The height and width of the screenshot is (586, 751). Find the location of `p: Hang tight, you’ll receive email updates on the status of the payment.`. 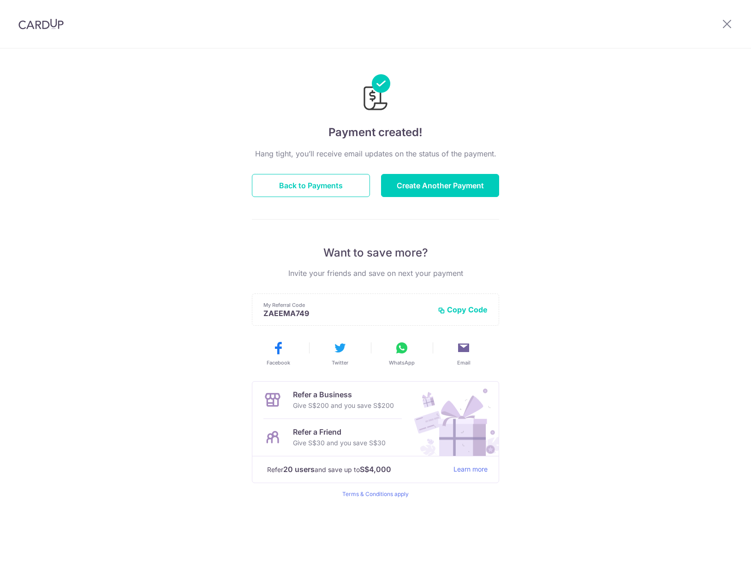

p: Hang tight, you’ll receive email updates on the status of the payment. is located at coordinates (376, 154).